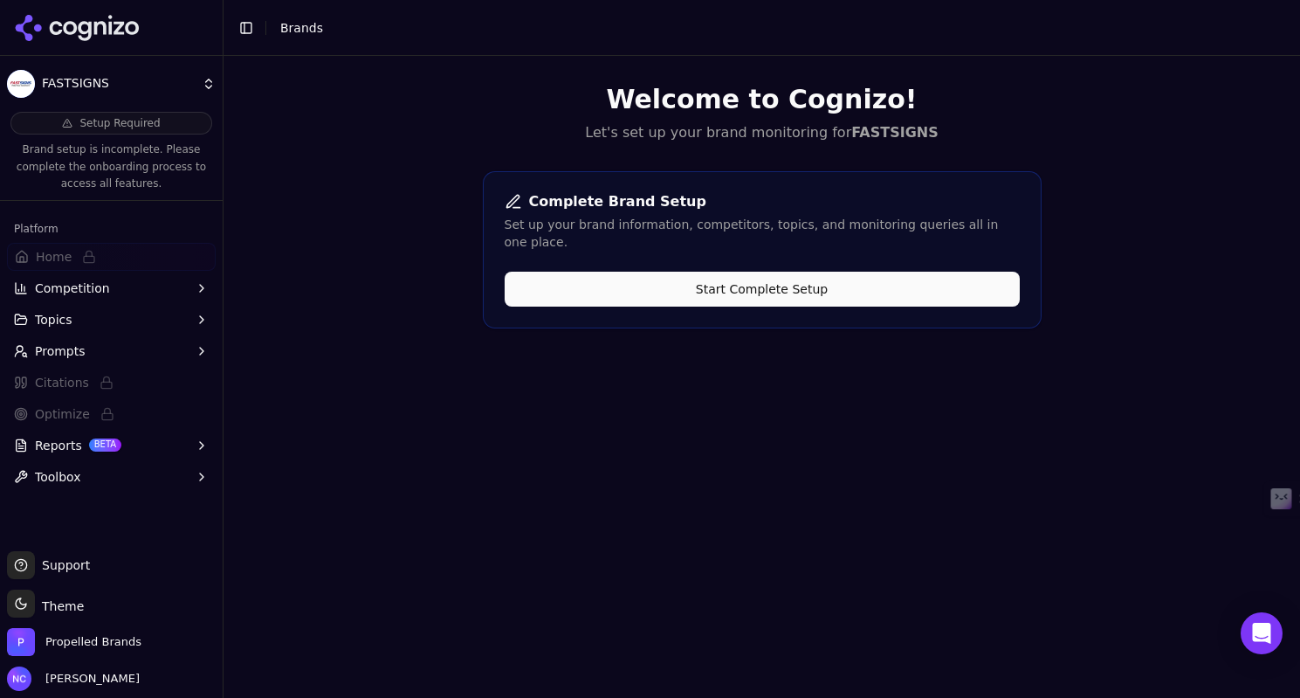 The width and height of the screenshot is (1300, 698). I want to click on span: Propelled Brands, so click(93, 642).